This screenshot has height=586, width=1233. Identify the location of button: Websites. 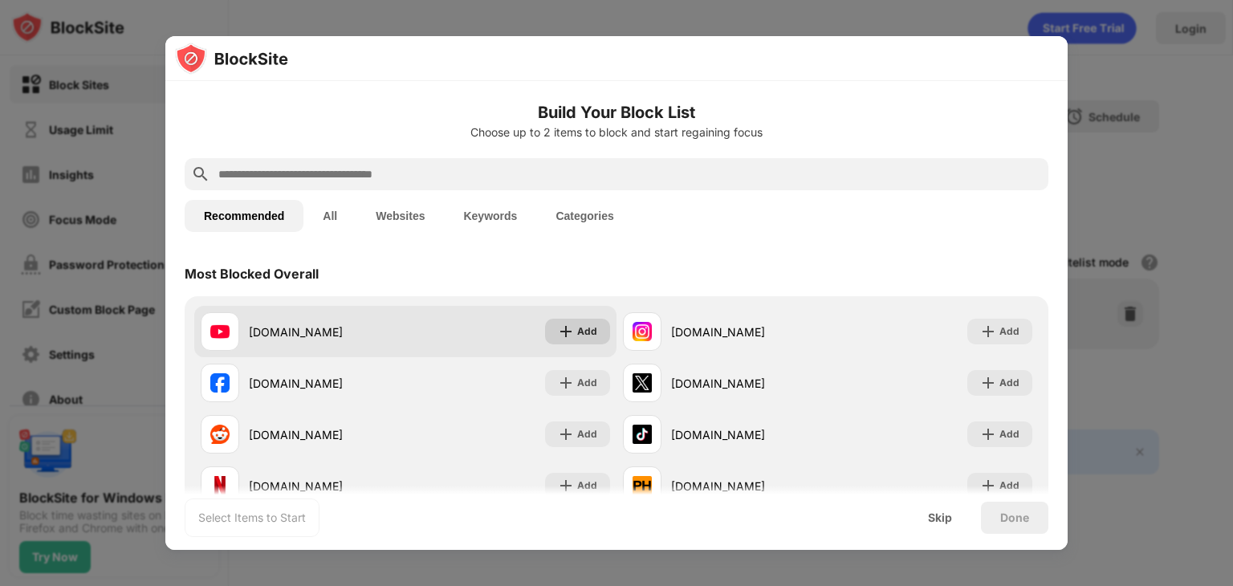
(400, 216).